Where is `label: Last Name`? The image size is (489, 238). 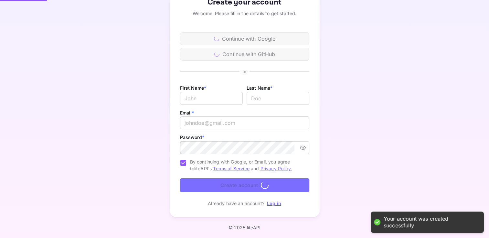
label: Last Name is located at coordinates (259, 88).